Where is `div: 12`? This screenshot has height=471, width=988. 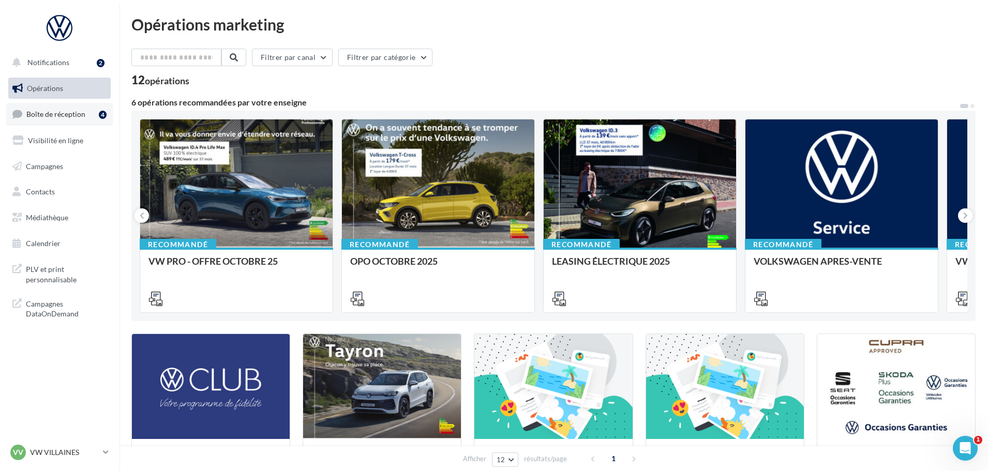 div: 12 is located at coordinates (160, 80).